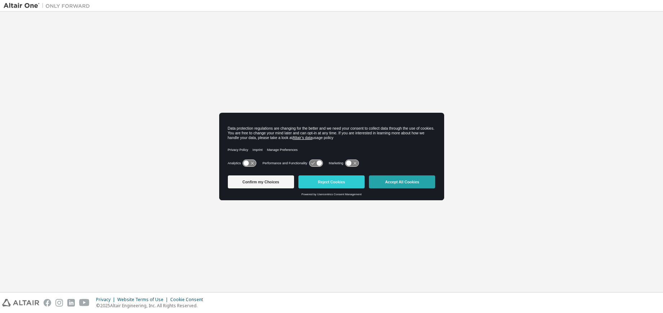 Image resolution: width=663 pixels, height=313 pixels. What do you see at coordinates (71, 303) in the screenshot?
I see `img: linkedin.svg` at bounding box center [71, 303].